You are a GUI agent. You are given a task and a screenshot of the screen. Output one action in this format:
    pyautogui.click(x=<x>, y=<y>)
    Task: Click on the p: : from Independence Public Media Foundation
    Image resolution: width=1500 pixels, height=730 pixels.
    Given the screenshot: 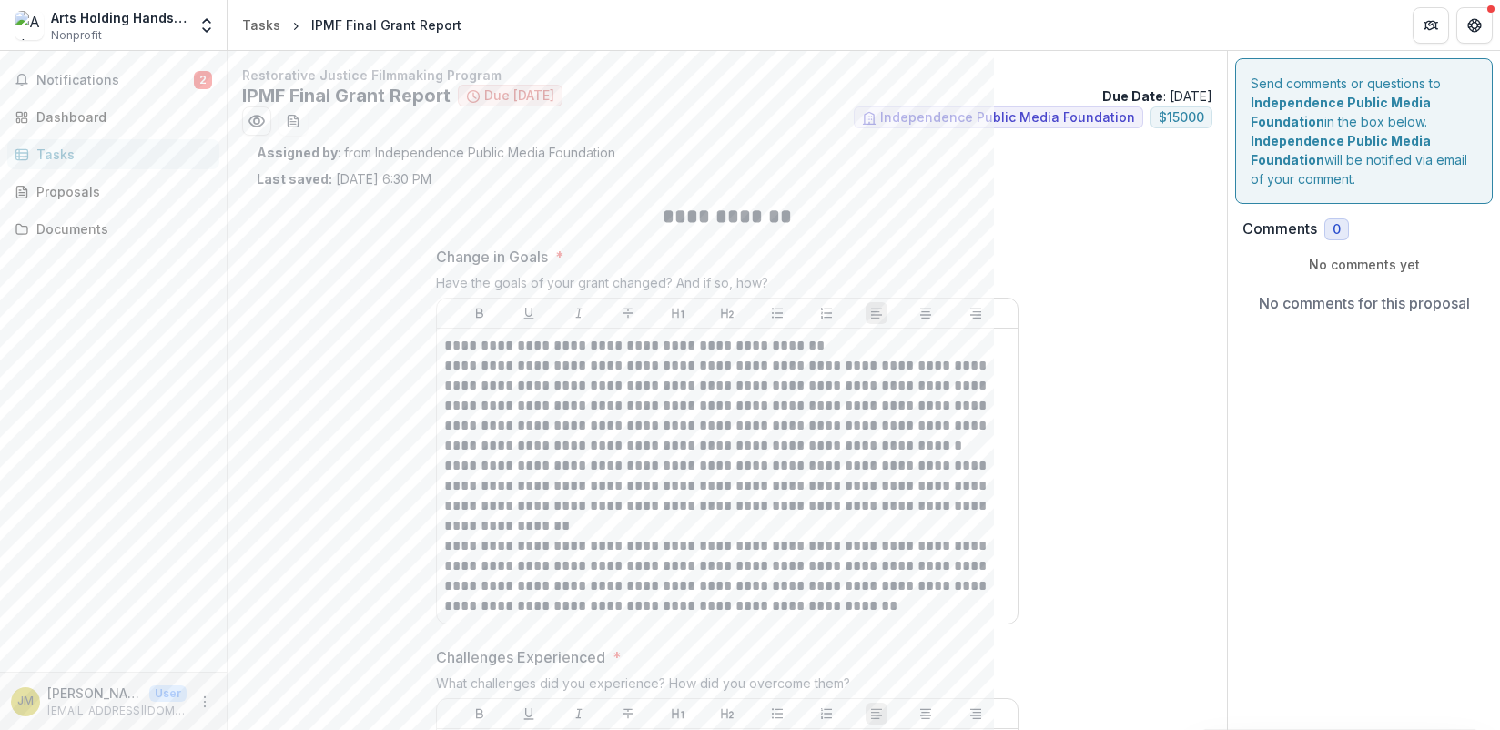 What is the action you would take?
    pyautogui.click(x=727, y=152)
    